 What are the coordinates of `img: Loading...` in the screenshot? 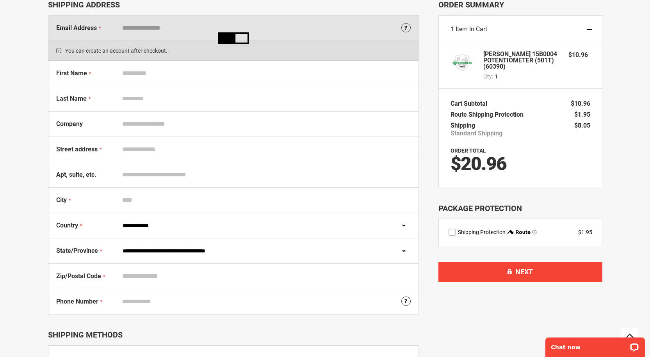 It's located at (234, 38).